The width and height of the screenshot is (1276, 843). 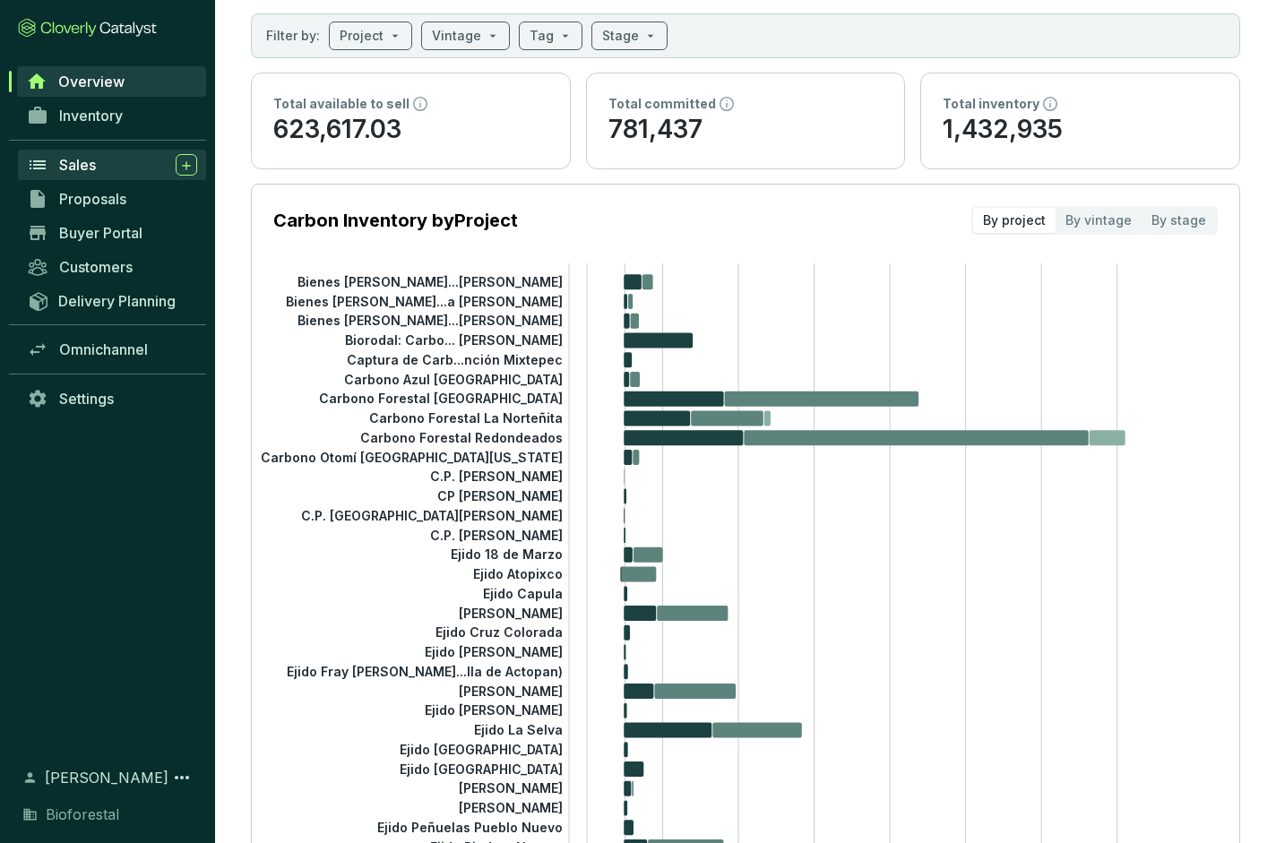 I want to click on p: 781,437, so click(x=746, y=130).